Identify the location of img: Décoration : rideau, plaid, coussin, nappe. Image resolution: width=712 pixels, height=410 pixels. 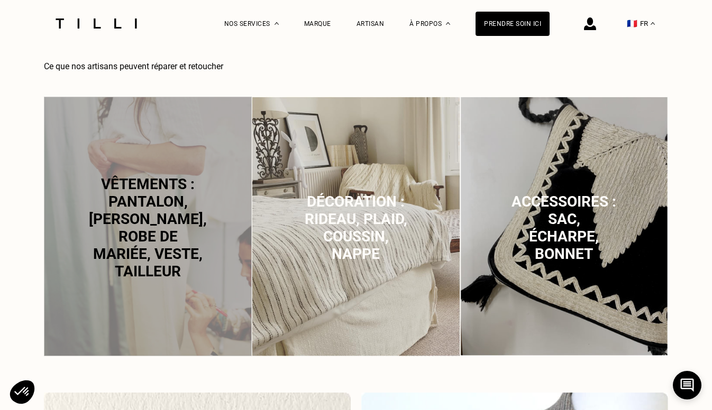
(355, 227).